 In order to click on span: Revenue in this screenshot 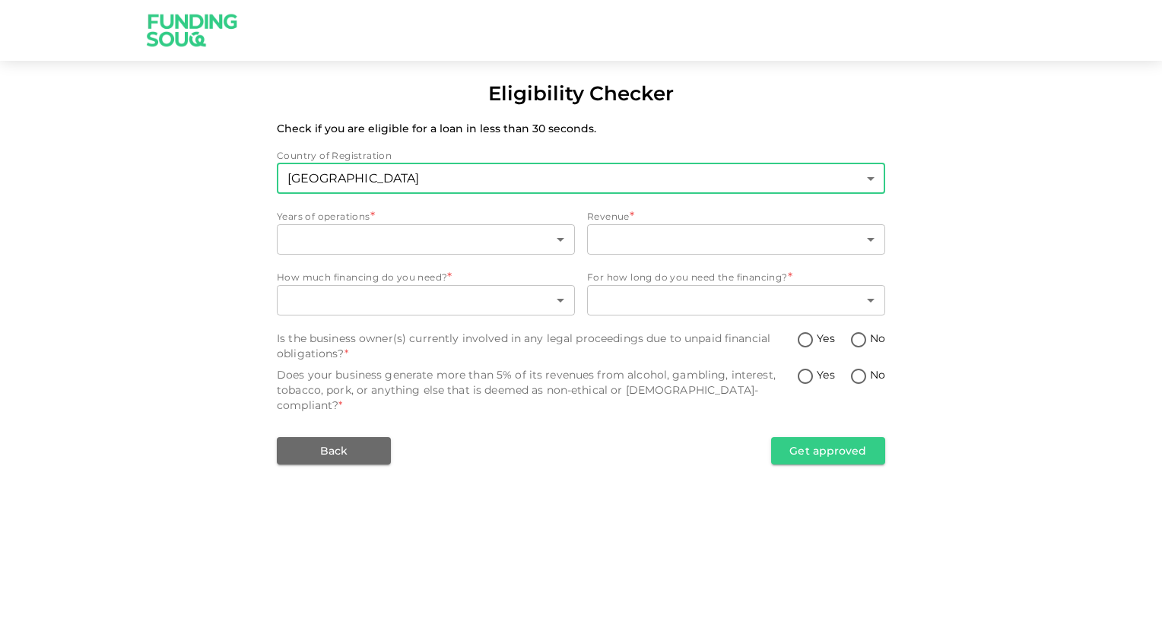, I will do `click(608, 216)`.